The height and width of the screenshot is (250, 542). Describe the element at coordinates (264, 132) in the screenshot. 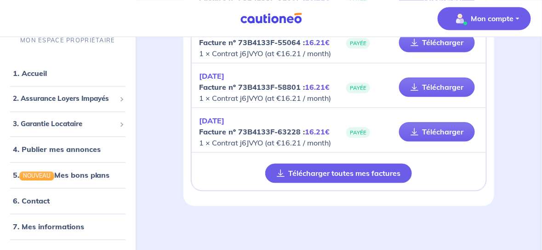

I see `strong: Facture nº 73B4133F-63228 :` at that location.